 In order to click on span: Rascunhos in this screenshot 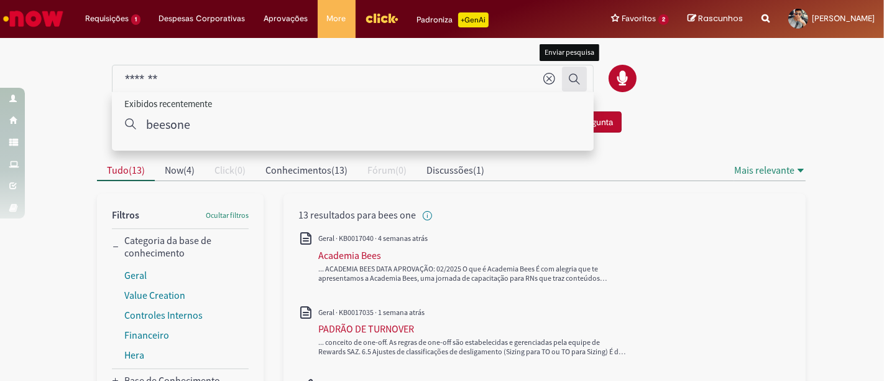, I will do `click(721, 18)`.